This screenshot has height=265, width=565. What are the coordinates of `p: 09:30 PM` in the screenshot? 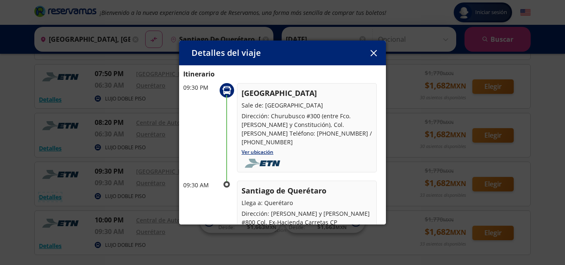 It's located at (200, 87).